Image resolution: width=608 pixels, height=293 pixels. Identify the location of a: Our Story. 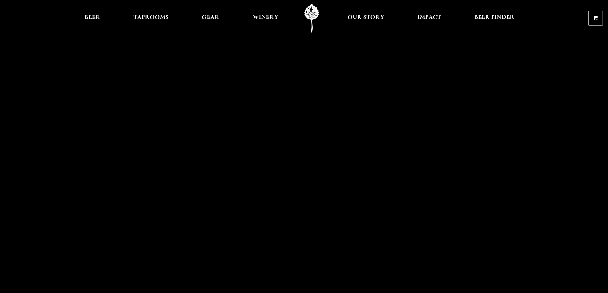
(366, 18).